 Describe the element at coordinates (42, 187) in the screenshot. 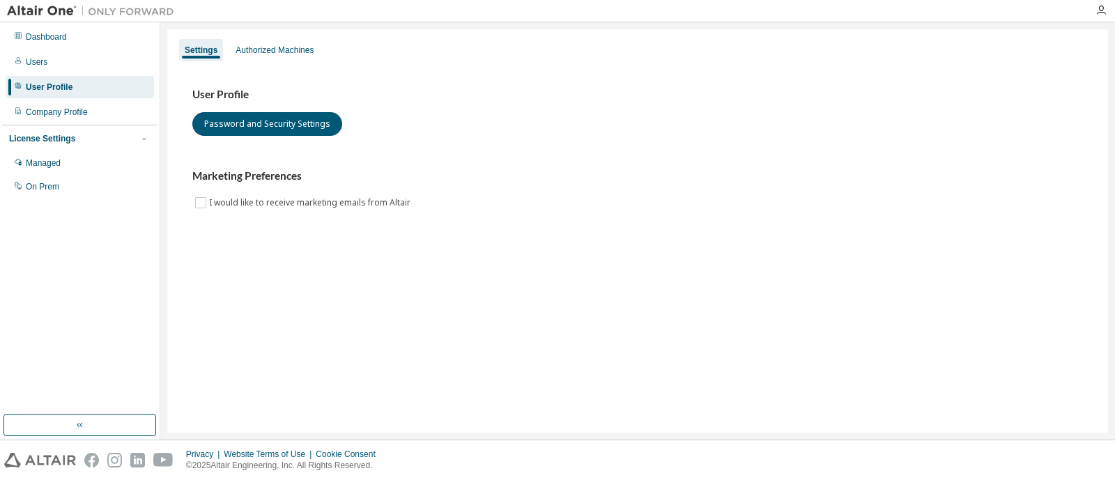

I see `div: On Prem` at that location.